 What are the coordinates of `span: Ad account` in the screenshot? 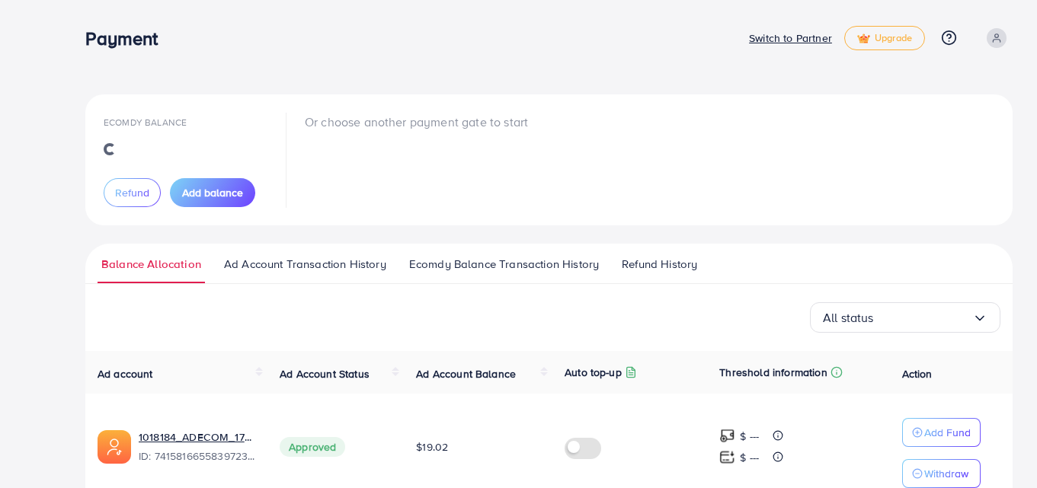 It's located at (125, 374).